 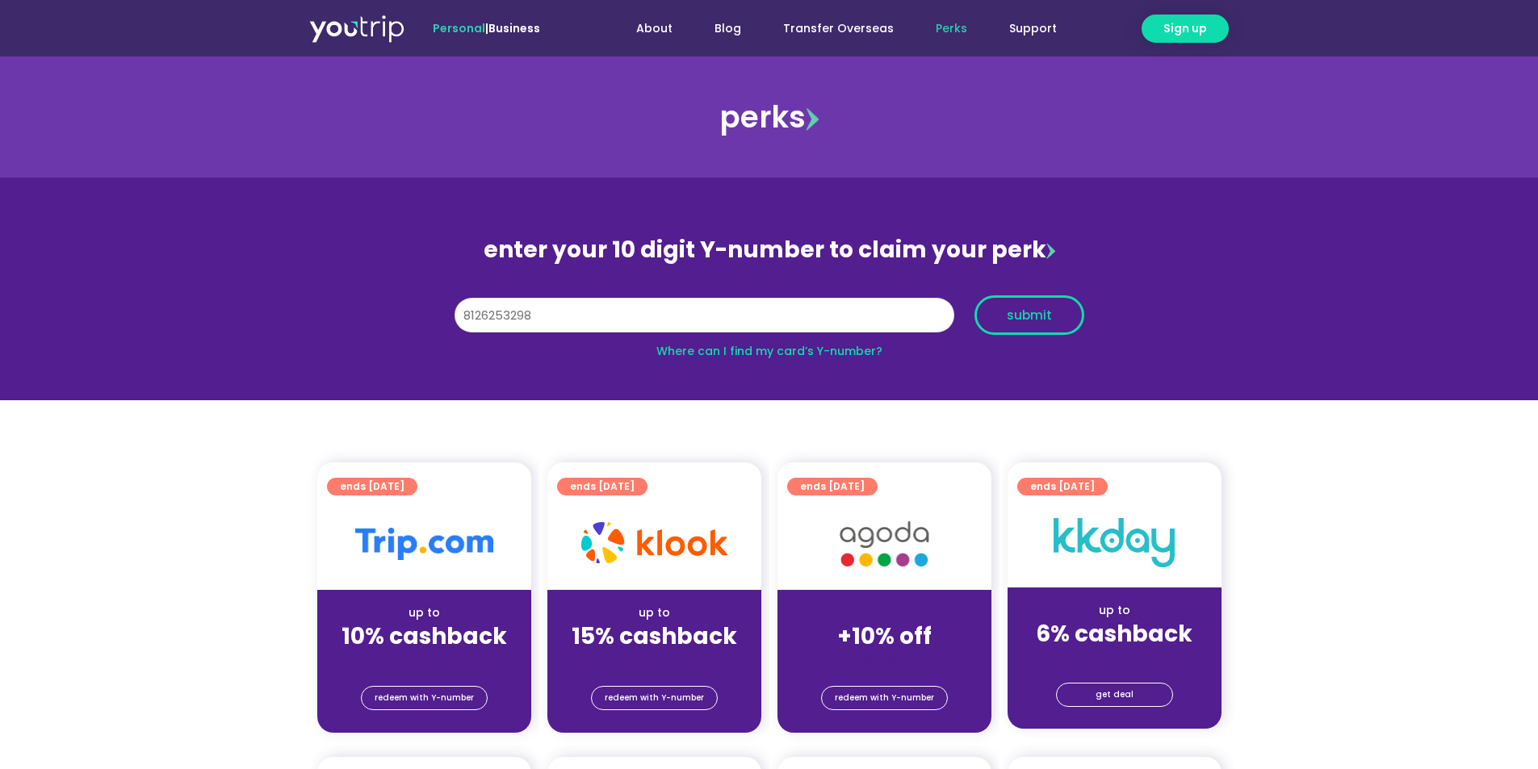 What do you see at coordinates (1029, 315) in the screenshot?
I see `button: submit` at bounding box center [1029, 315].